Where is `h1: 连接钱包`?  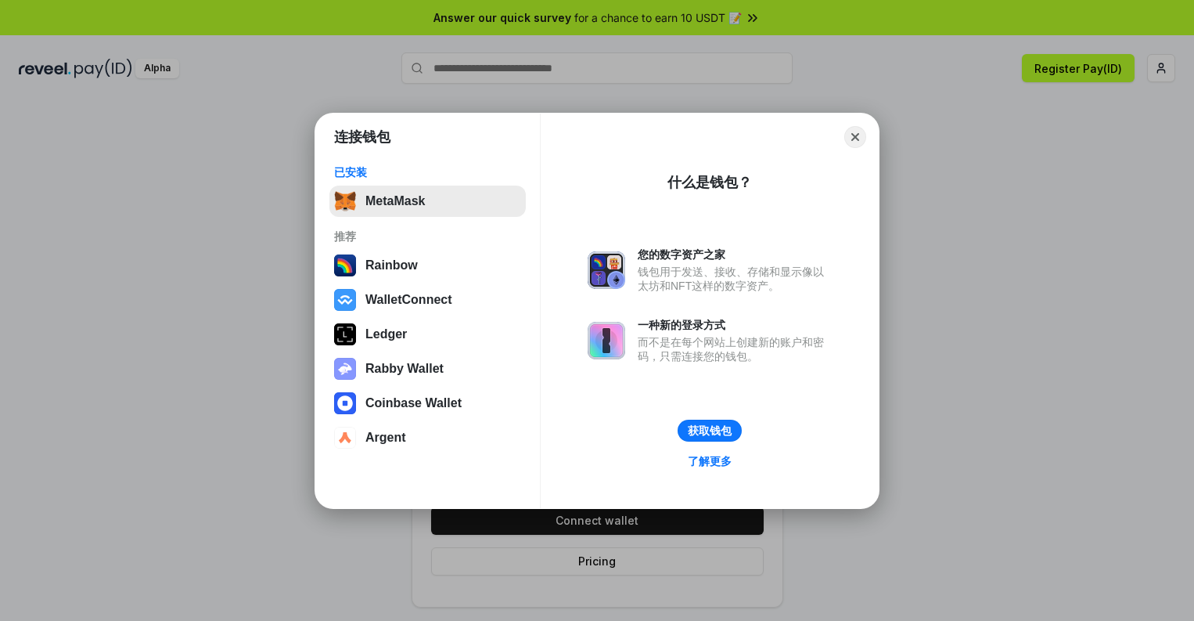
h1: 连接钱包 is located at coordinates (362, 137).